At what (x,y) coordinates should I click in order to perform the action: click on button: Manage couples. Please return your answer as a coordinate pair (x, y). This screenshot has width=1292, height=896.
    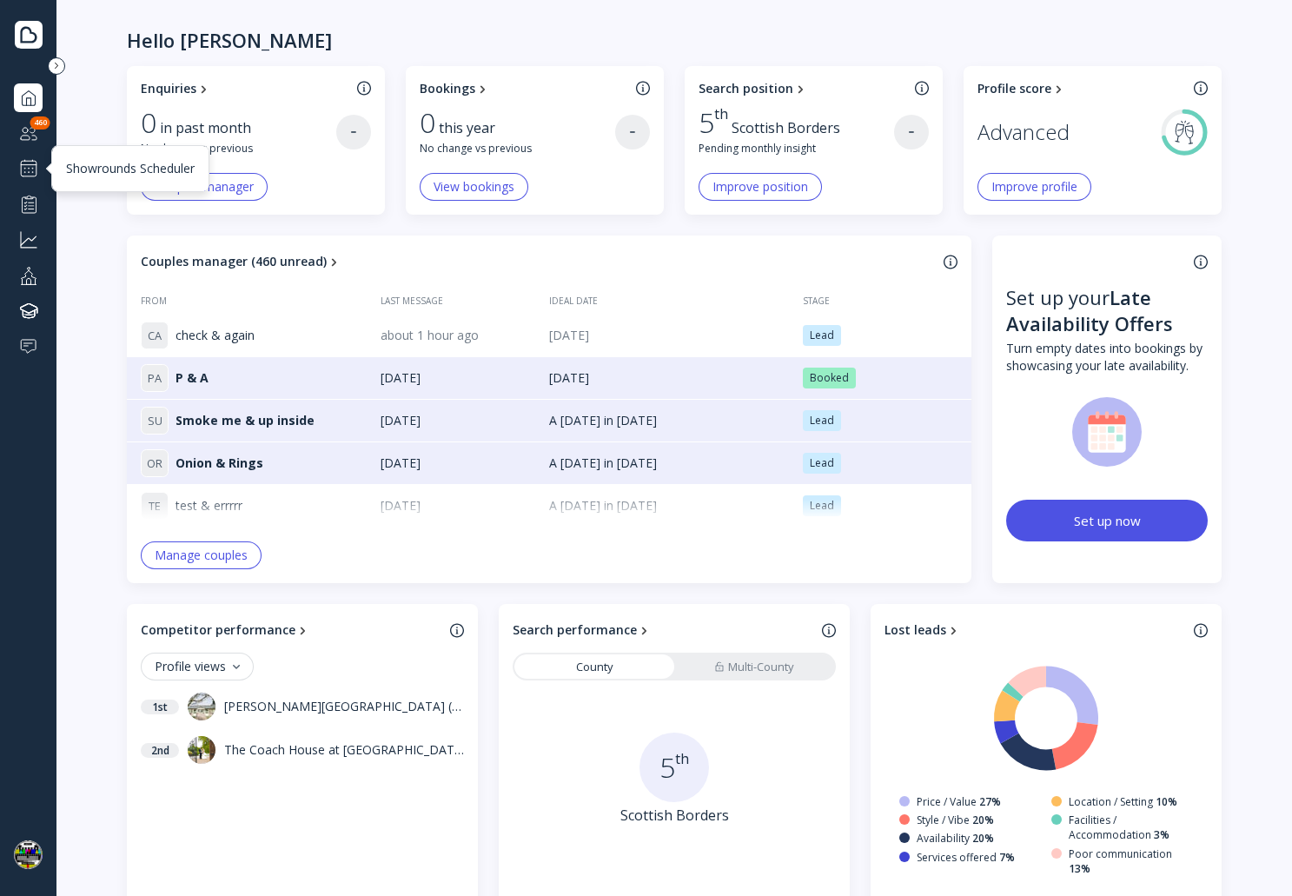
    Looking at the image, I should click on (201, 555).